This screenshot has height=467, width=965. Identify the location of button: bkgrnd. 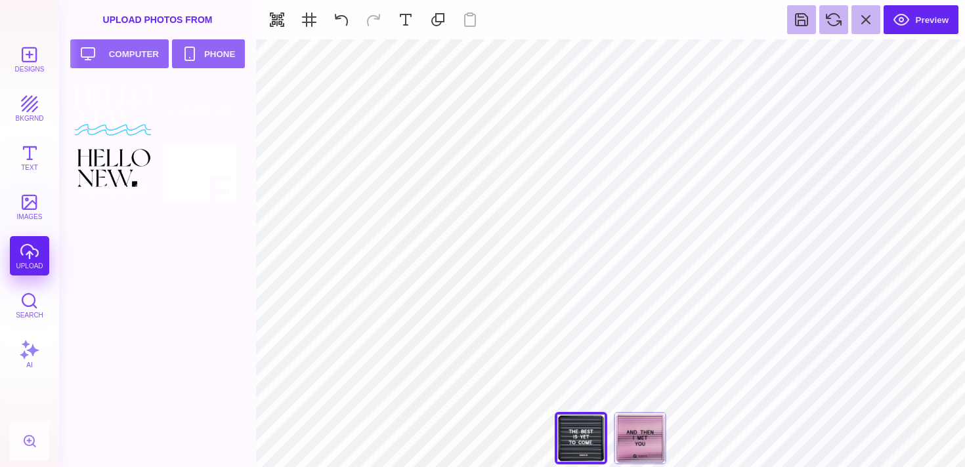
(30, 108).